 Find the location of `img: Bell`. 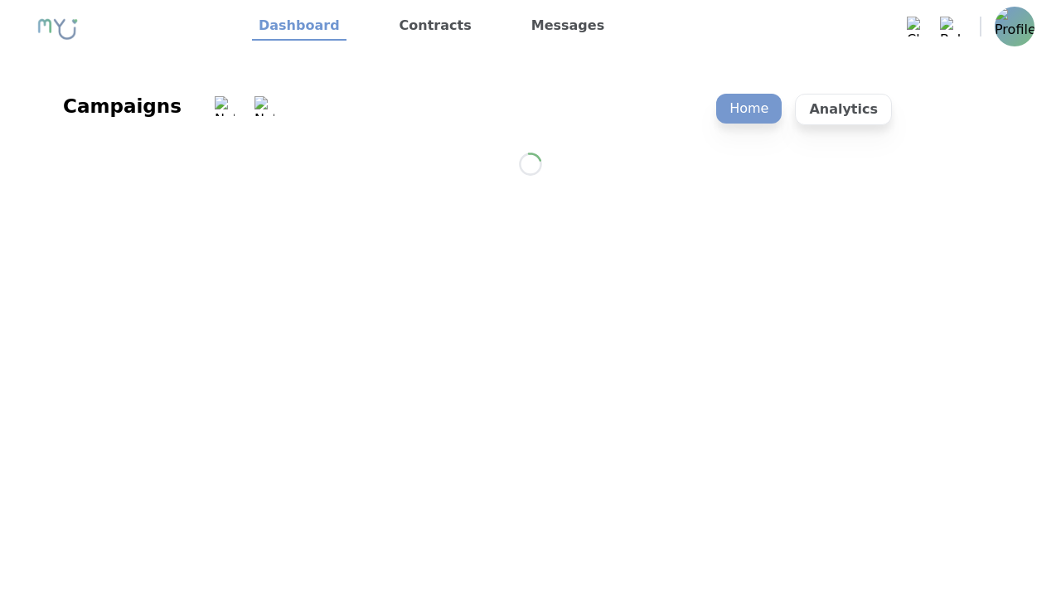

img: Bell is located at coordinates (950, 27).